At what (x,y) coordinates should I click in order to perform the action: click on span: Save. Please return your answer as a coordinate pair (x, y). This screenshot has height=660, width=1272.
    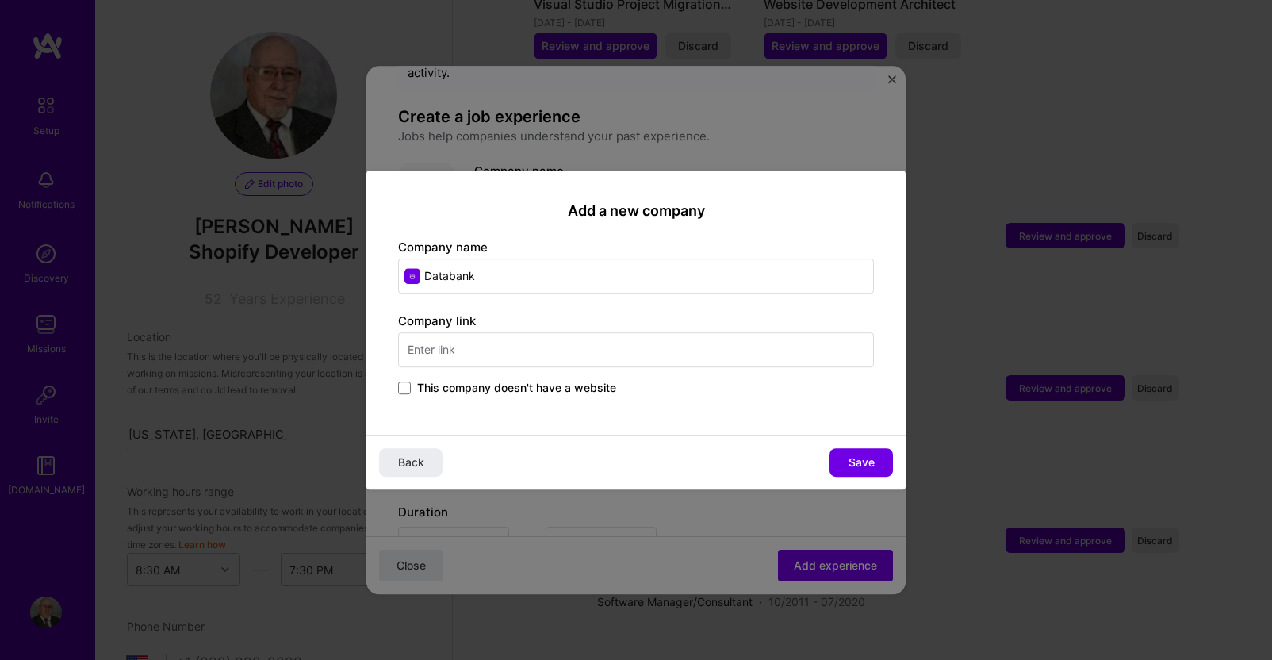
    Looking at the image, I should click on (861, 462).